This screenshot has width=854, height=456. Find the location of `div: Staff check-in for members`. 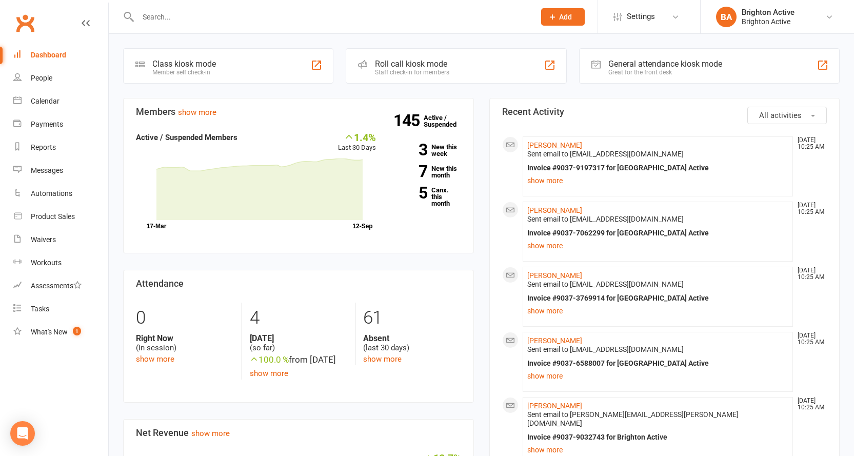

div: Staff check-in for members is located at coordinates (412, 72).